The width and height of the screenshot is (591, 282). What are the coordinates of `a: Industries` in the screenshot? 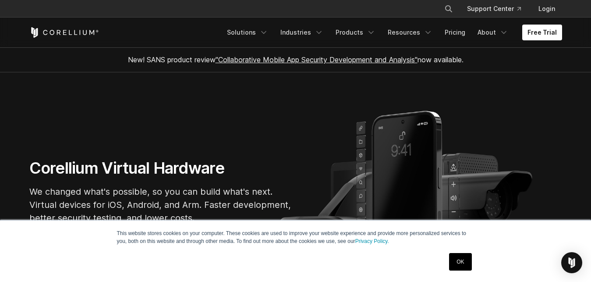 It's located at (302, 32).